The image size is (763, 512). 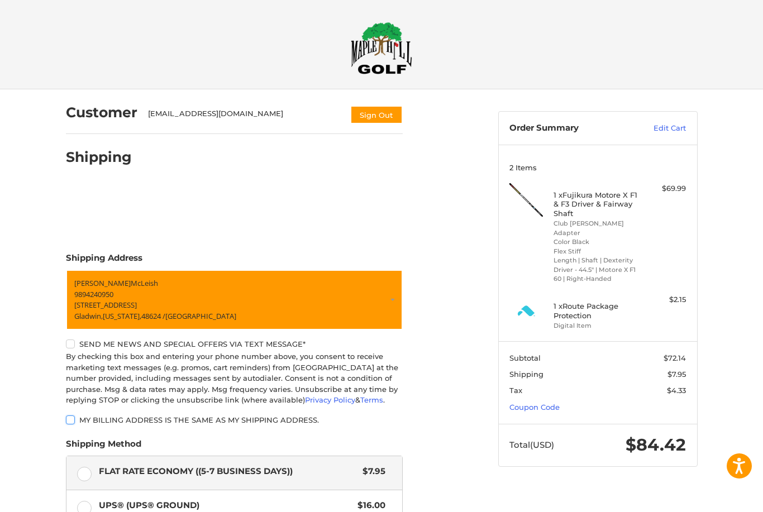 I want to click on span: McLeish, so click(x=144, y=283).